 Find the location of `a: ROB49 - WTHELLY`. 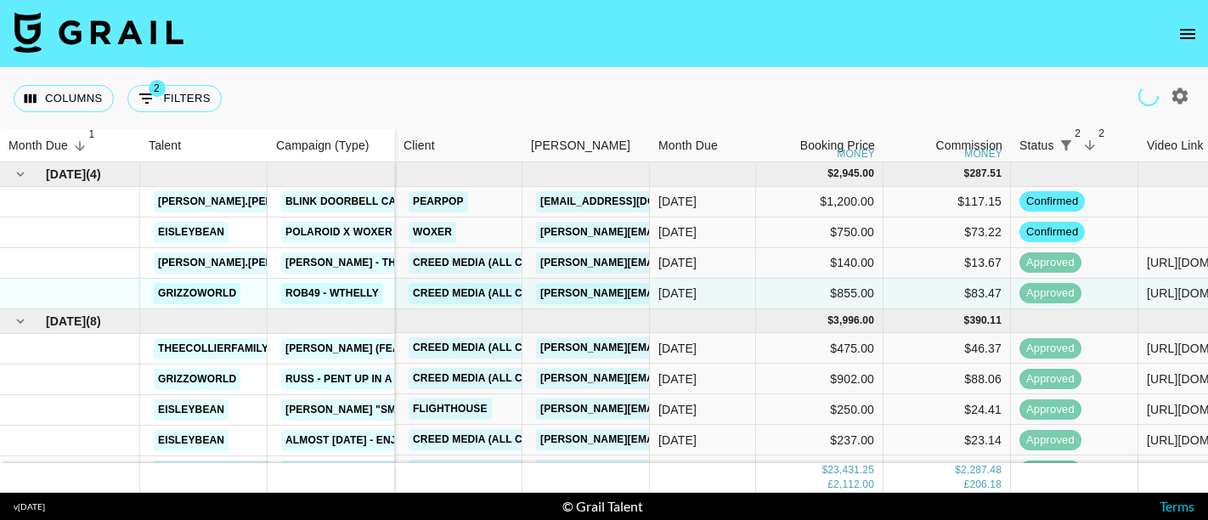

a: ROB49 - WTHELLY is located at coordinates (332, 293).